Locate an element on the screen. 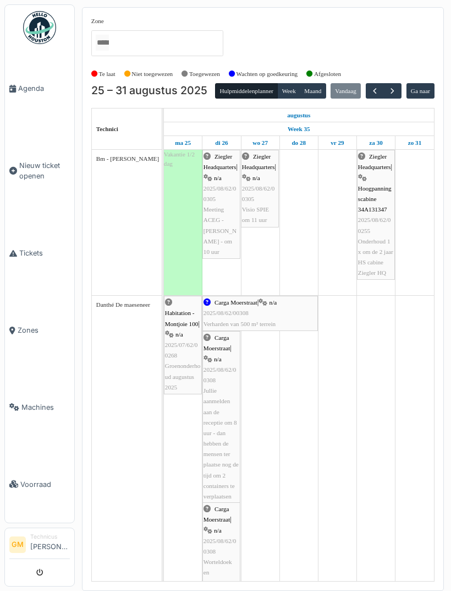  label: Toegewezen is located at coordinates (205, 74).